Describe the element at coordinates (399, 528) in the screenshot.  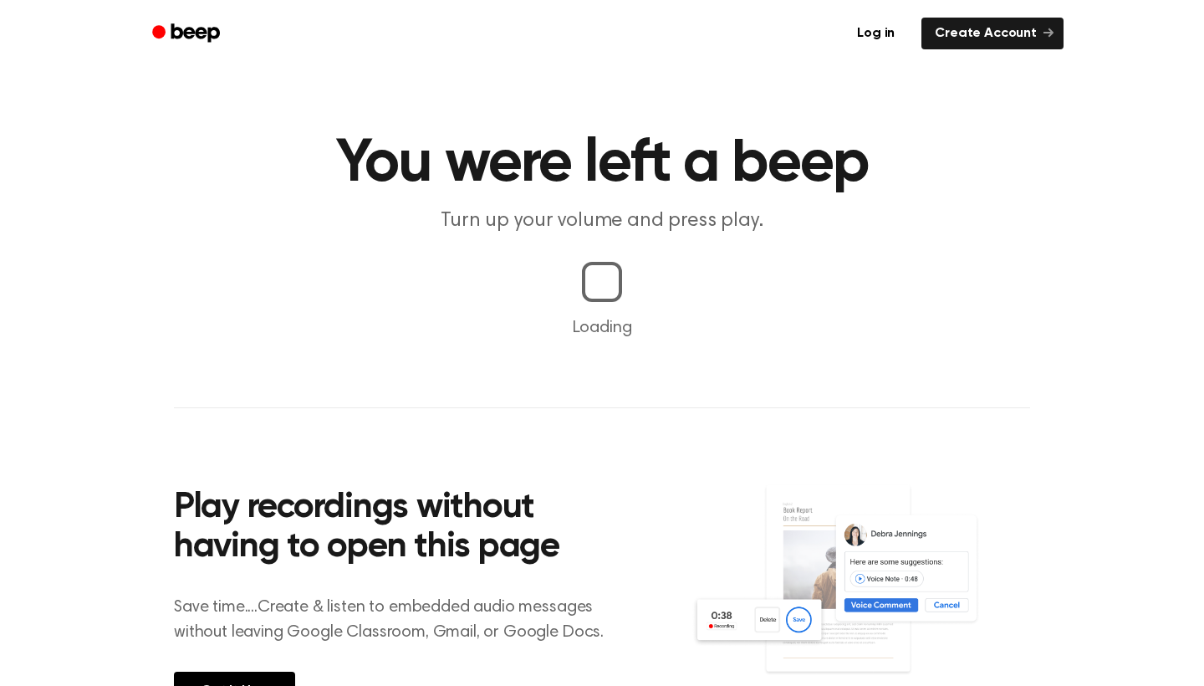
I see `h2: Play recordings without having to open this page` at that location.